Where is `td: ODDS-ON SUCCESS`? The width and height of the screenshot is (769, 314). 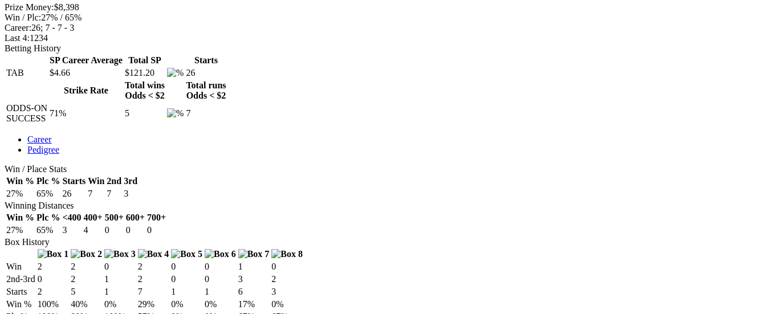 td: ODDS-ON SUCCESS is located at coordinates (27, 113).